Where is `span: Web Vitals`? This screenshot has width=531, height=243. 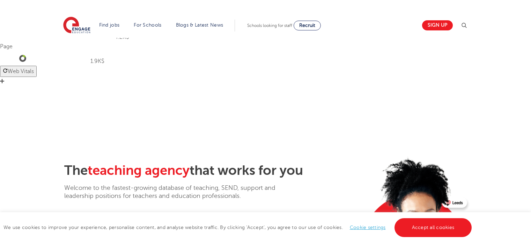 span: Web Vitals is located at coordinates (21, 71).